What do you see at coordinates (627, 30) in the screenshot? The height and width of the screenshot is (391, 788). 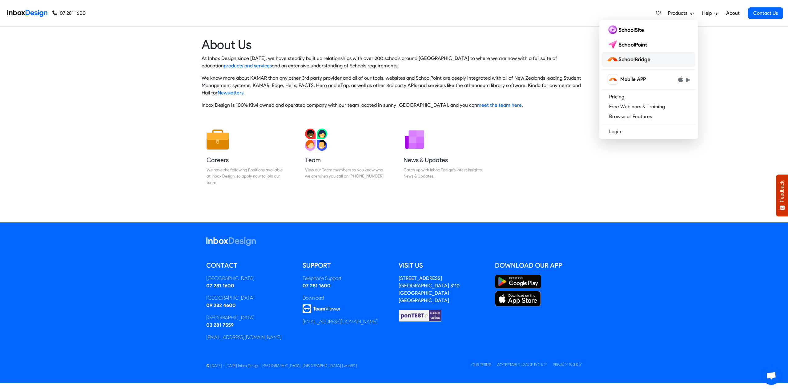 I see `img: schoolsite logo` at bounding box center [627, 30].